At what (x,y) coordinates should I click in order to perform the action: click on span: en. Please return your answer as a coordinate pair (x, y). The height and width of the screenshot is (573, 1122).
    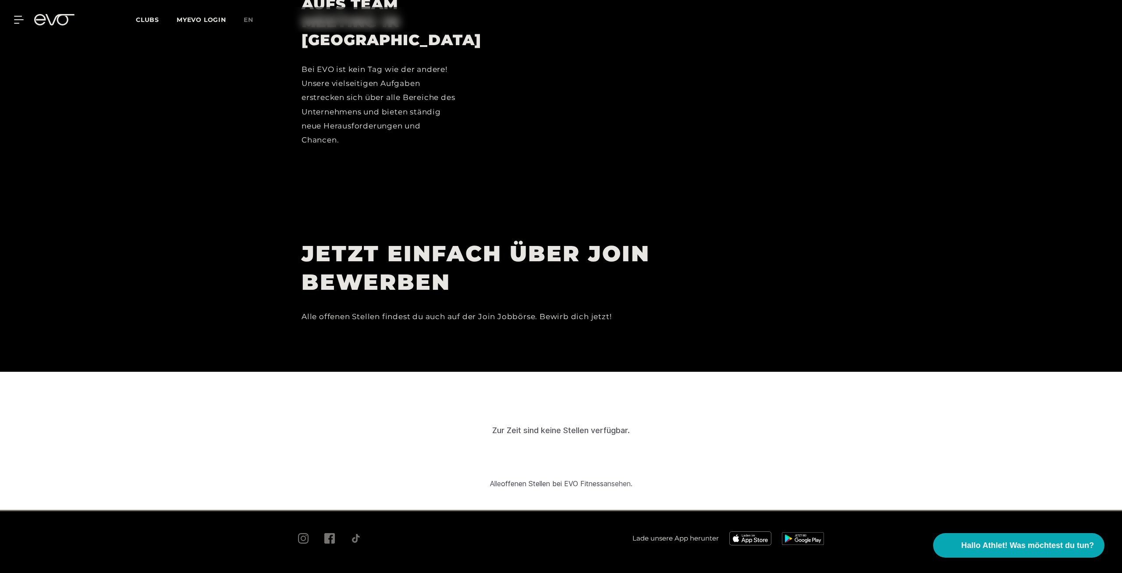
    Looking at the image, I should click on (249, 20).